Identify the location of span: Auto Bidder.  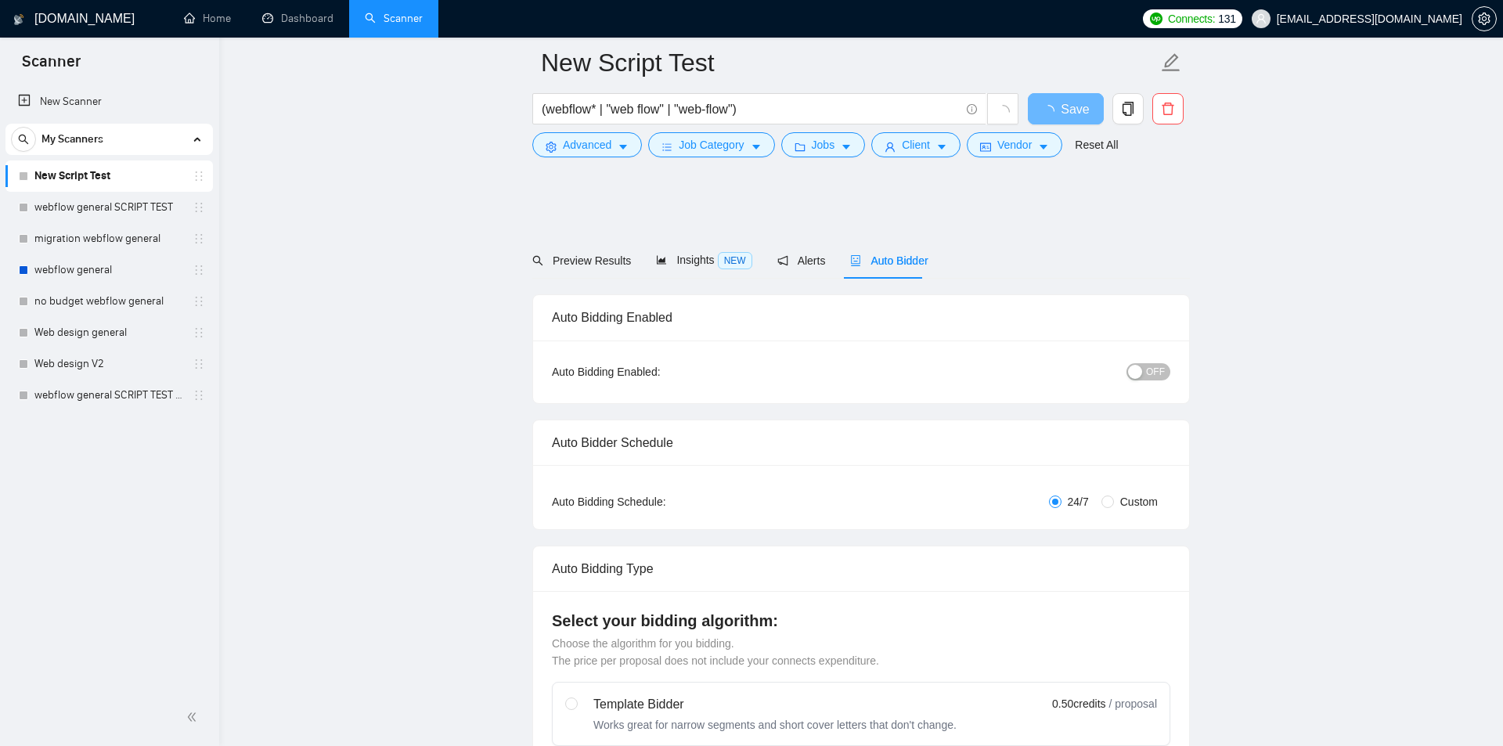
(888, 261).